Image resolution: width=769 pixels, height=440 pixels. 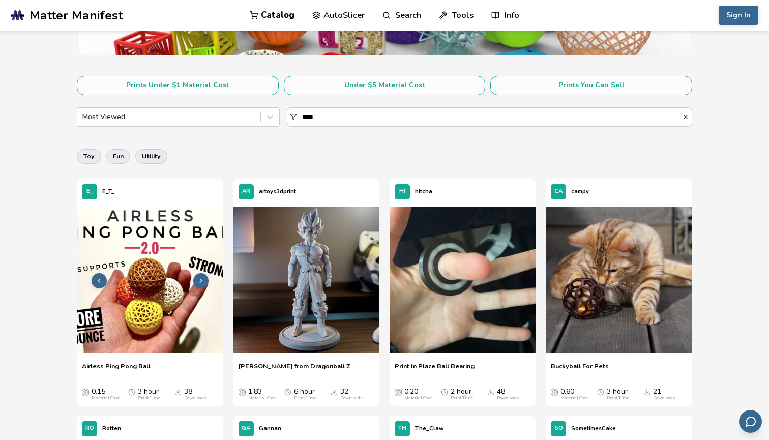 I want to click on button: Sign In, so click(x=738, y=15).